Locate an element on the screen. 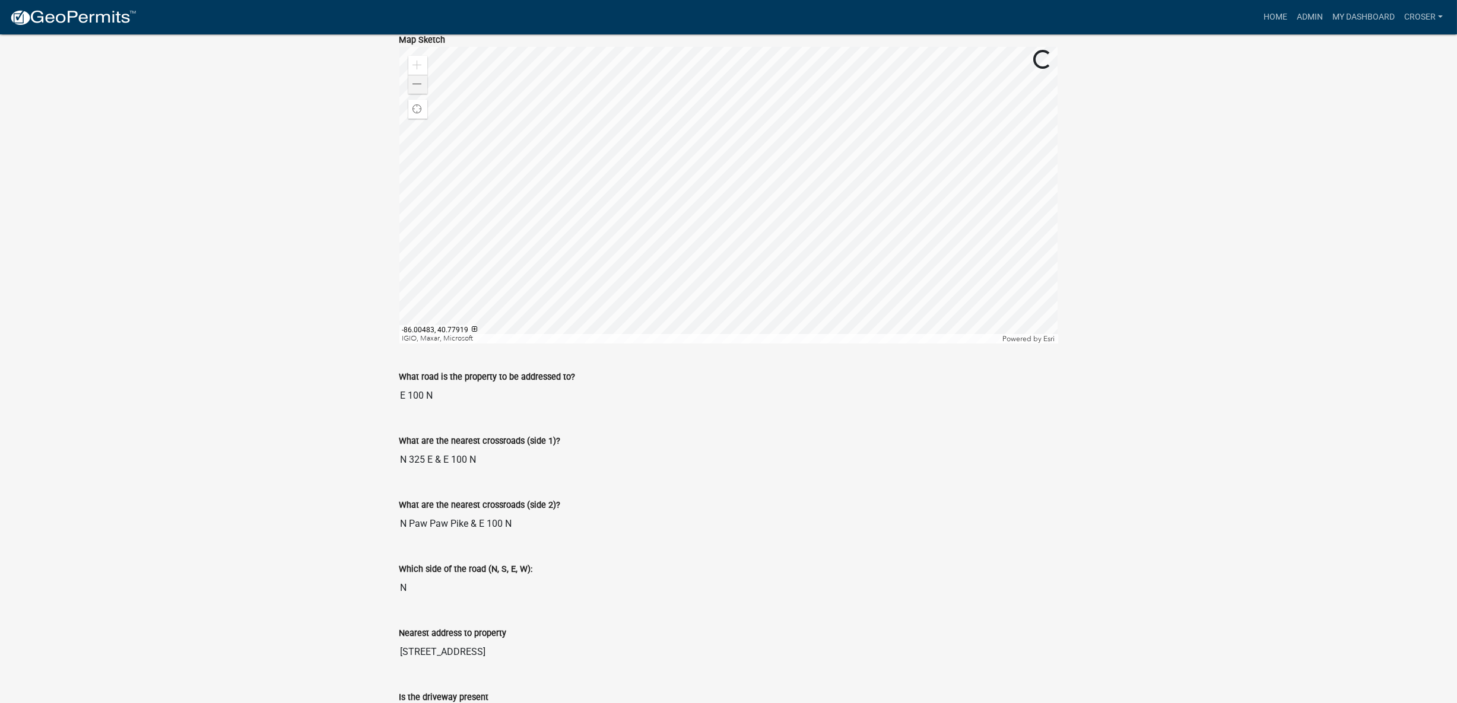 Image resolution: width=1457 pixels, height=703 pixels. div: IGIO, Maxar, Microsoft is located at coordinates (700, 339).